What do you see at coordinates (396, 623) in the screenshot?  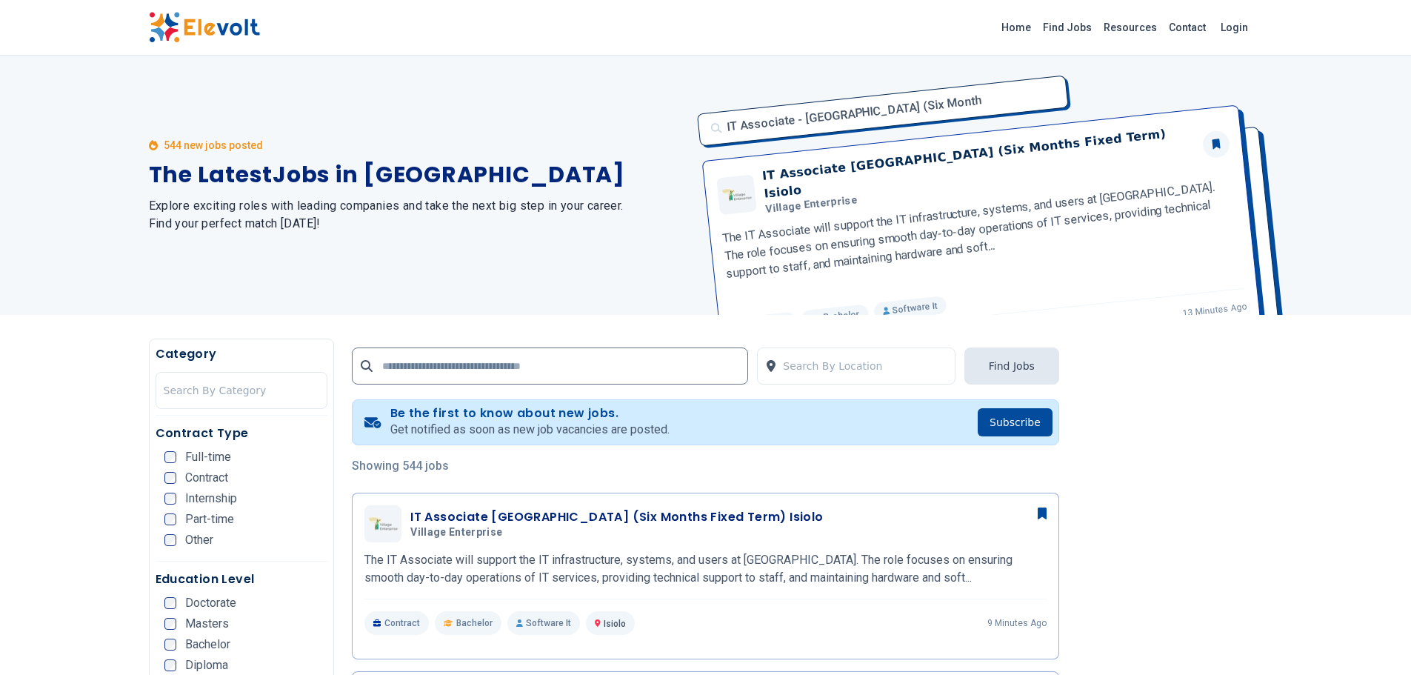 I see `p: Contract` at bounding box center [396, 623].